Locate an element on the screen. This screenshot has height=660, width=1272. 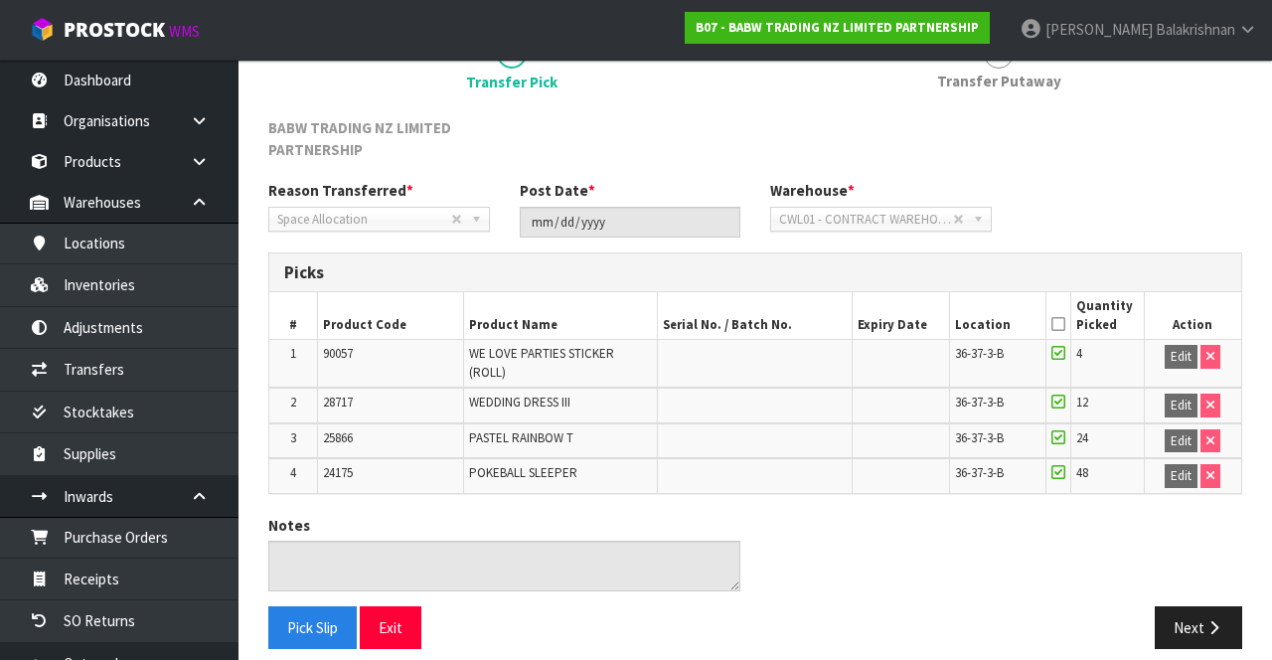
th: Expiry Date is located at coordinates (900, 315).